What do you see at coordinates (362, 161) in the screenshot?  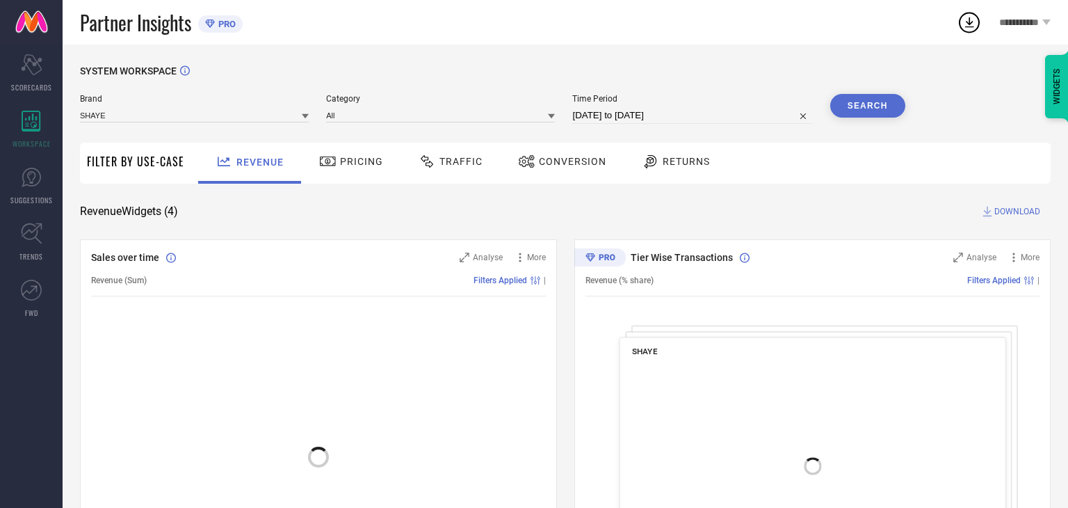 I see `span: Pricing` at bounding box center [362, 161].